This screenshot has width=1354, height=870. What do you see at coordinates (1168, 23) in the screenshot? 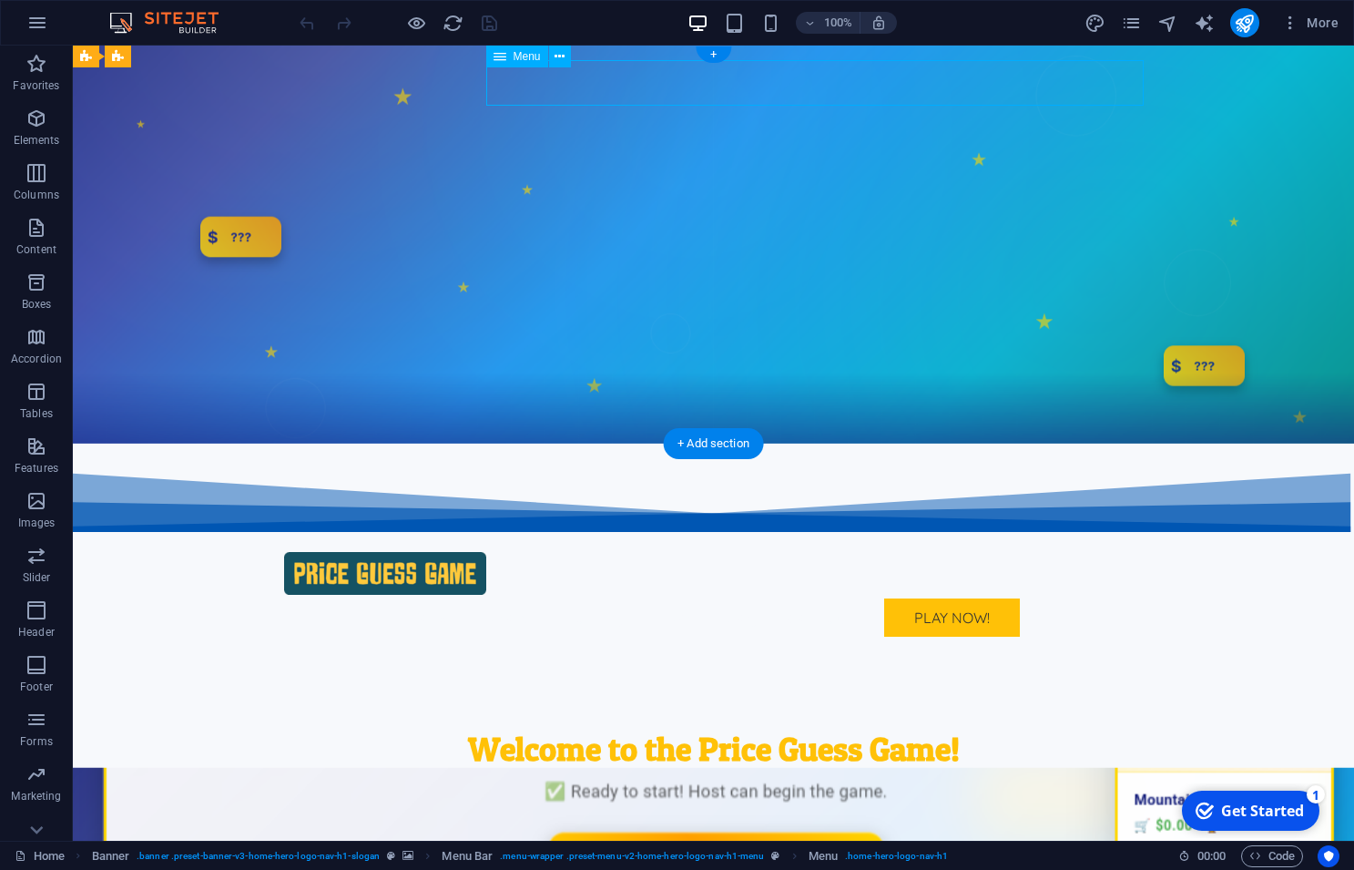
I see `button: navigator` at bounding box center [1168, 23].